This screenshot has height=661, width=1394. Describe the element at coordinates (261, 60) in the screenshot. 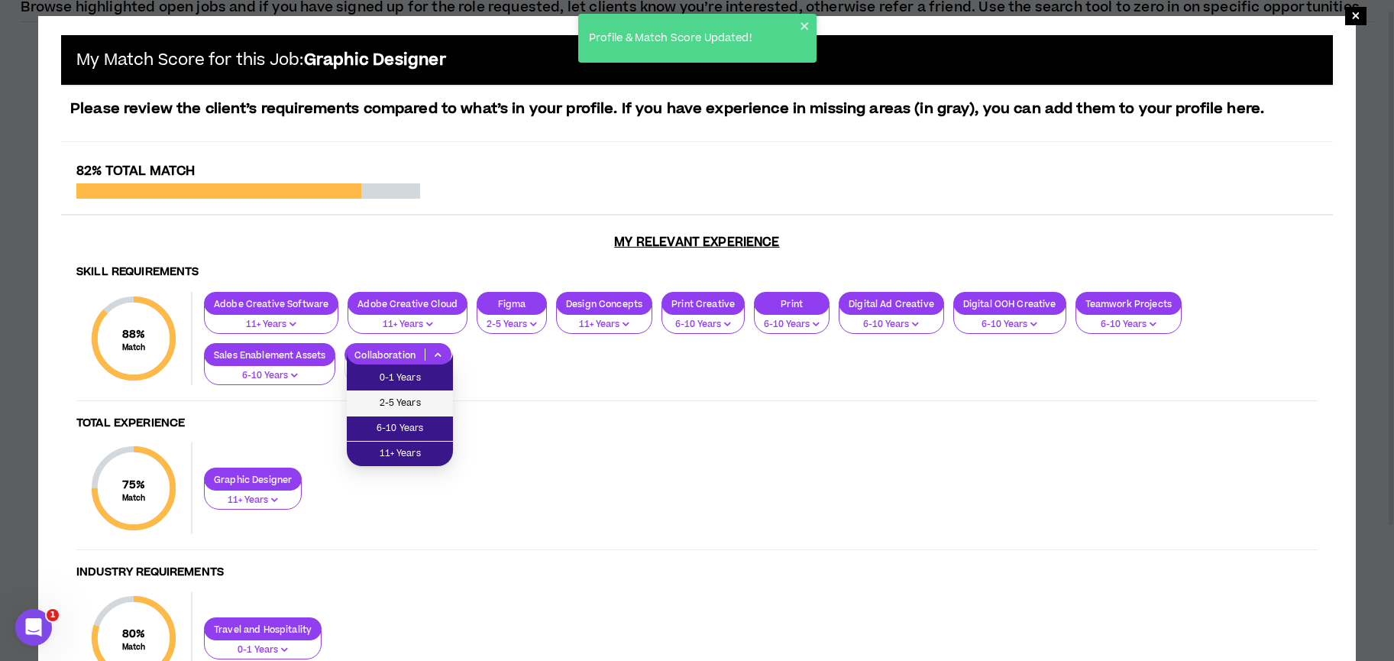

I see `h5: My Match Score for this Job:` at that location.